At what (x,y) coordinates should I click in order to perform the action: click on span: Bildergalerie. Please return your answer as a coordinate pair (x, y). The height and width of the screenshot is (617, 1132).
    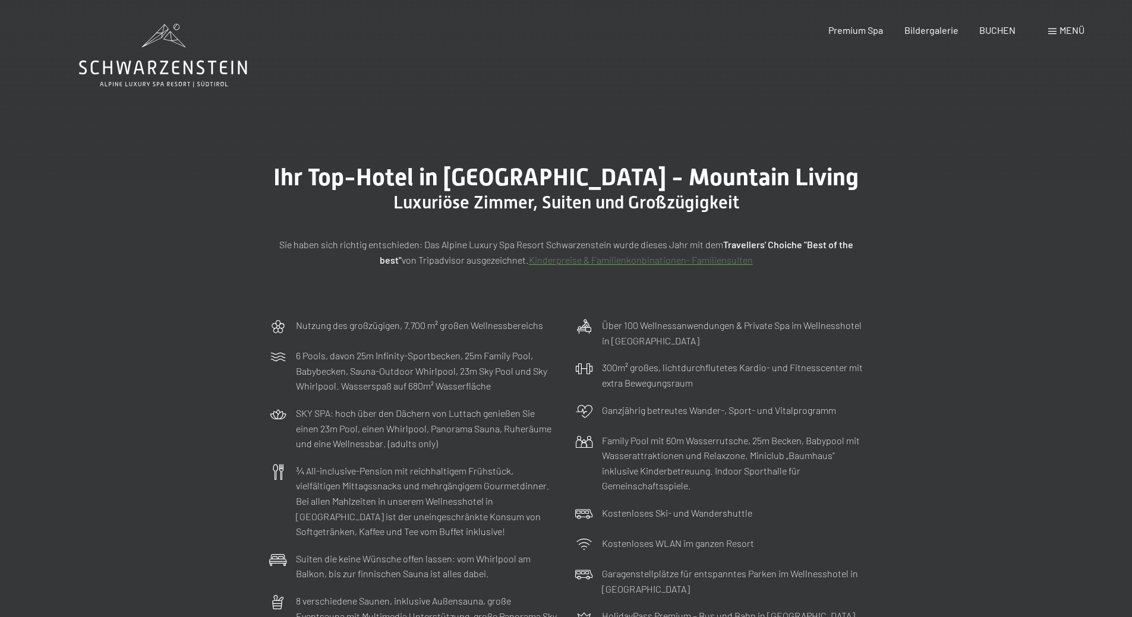
    Looking at the image, I should click on (931, 30).